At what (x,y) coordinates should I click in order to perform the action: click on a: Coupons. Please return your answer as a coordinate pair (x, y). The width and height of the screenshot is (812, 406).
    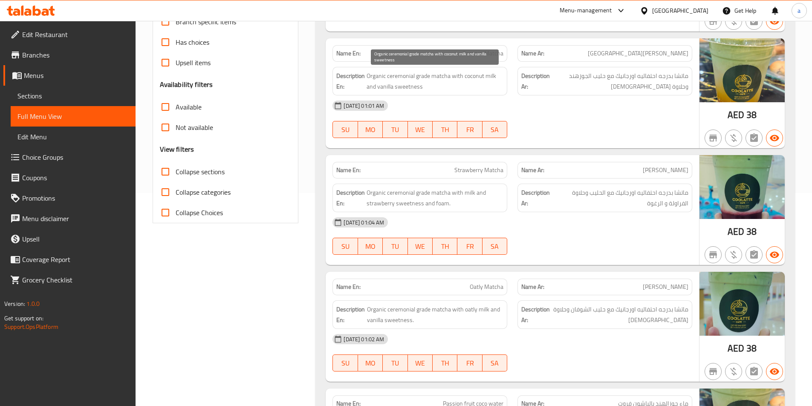
    Looking at the image, I should click on (70, 178).